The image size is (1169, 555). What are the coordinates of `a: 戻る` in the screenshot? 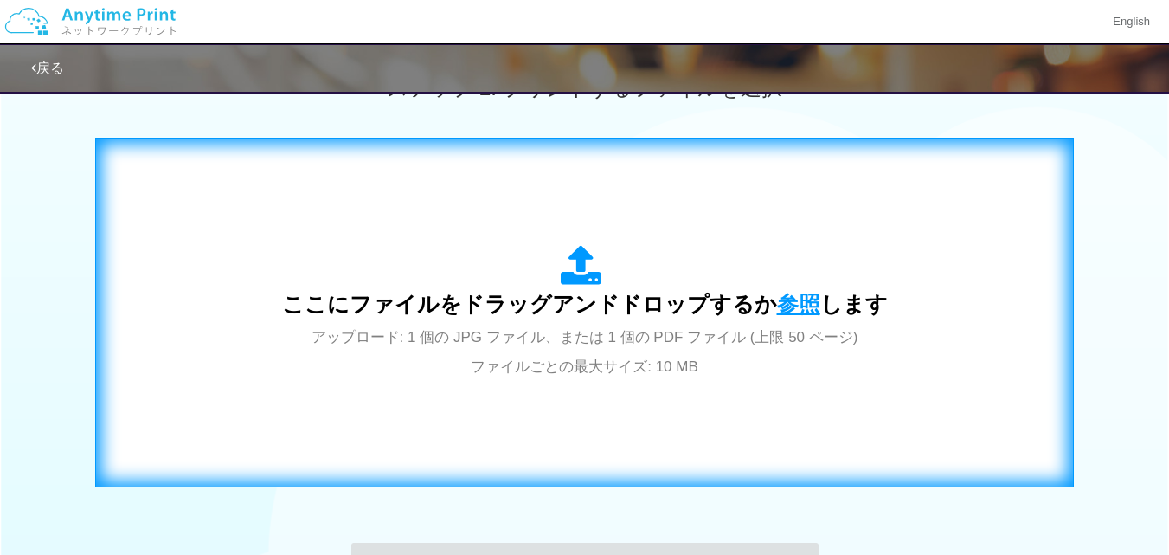 It's located at (48, 68).